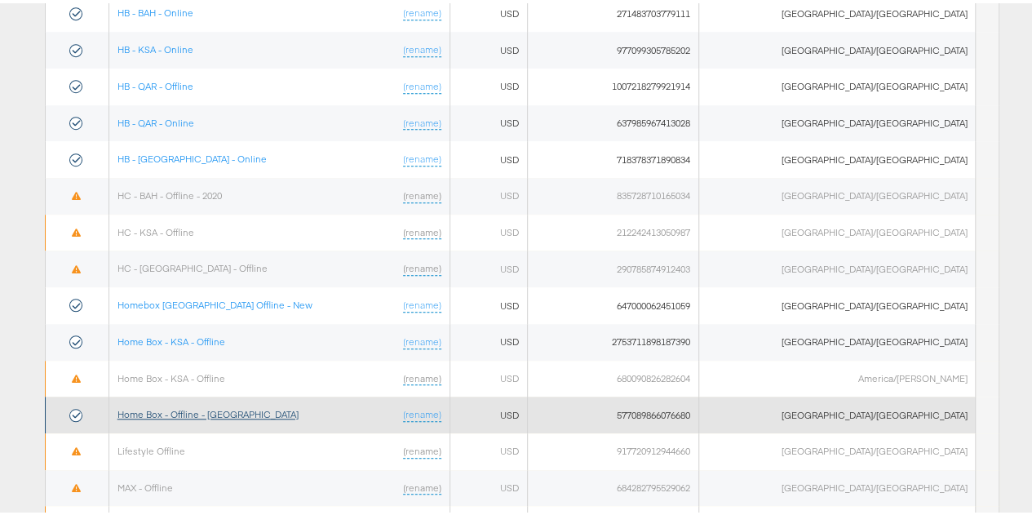 This screenshot has height=515, width=1032. What do you see at coordinates (614, 120) in the screenshot?
I see `td: 637985967413028` at bounding box center [614, 120].